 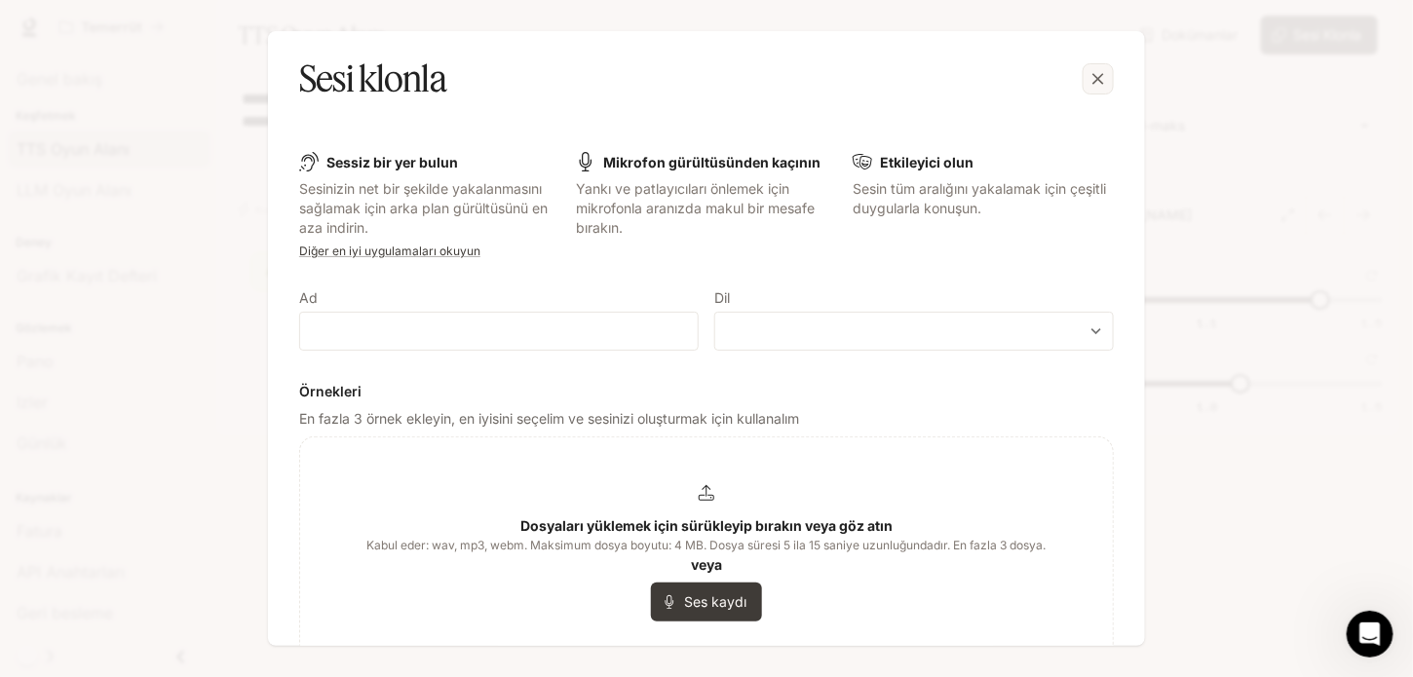 What do you see at coordinates (707, 419) in the screenshot?
I see `p: En fazla 3 örnek ekleyin, en iyisini seçelim ve sesinizi oluşturmak için kullanalım` at bounding box center [707, 419].